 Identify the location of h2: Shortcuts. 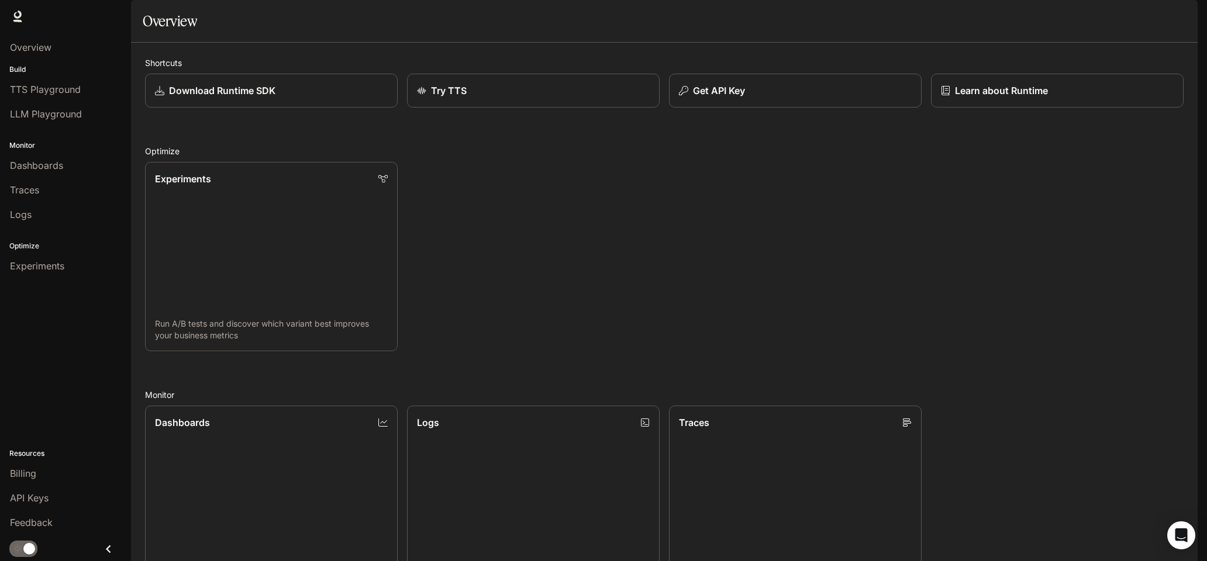
(664, 63).